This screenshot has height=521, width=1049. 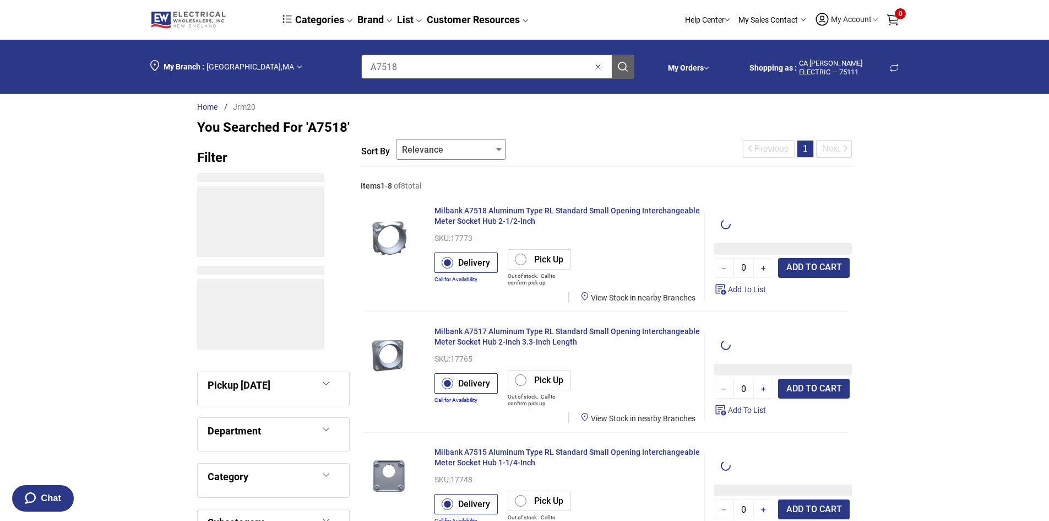 I want to click on span: 0, so click(x=901, y=14).